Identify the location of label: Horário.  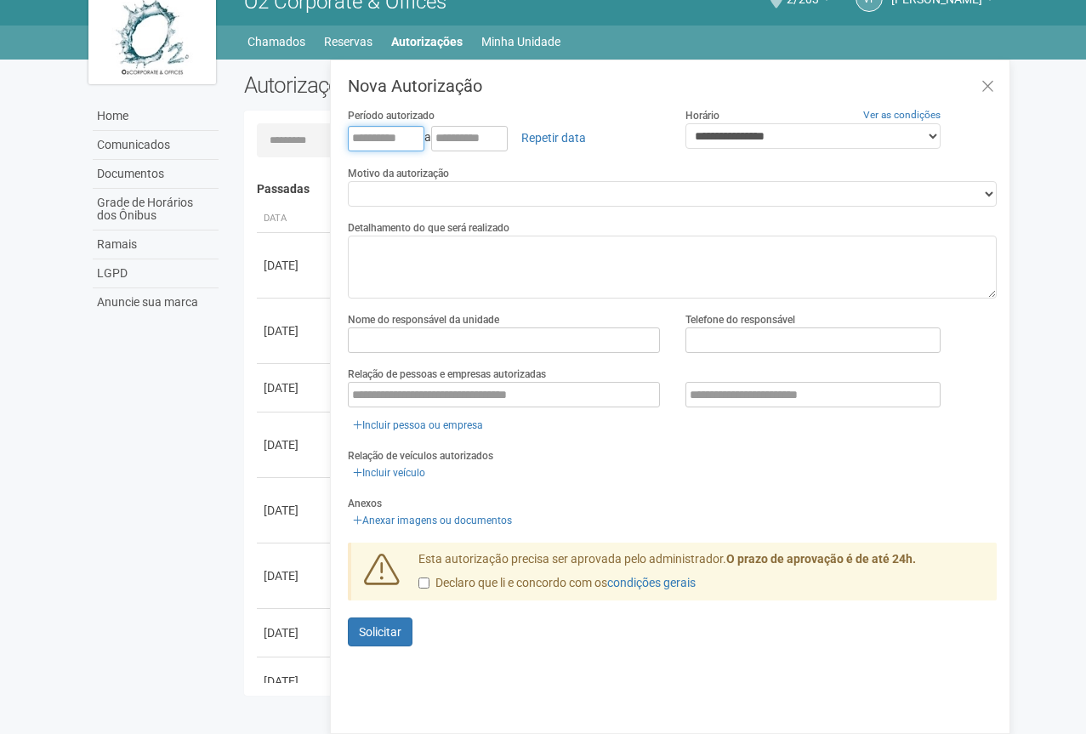
(703, 116).